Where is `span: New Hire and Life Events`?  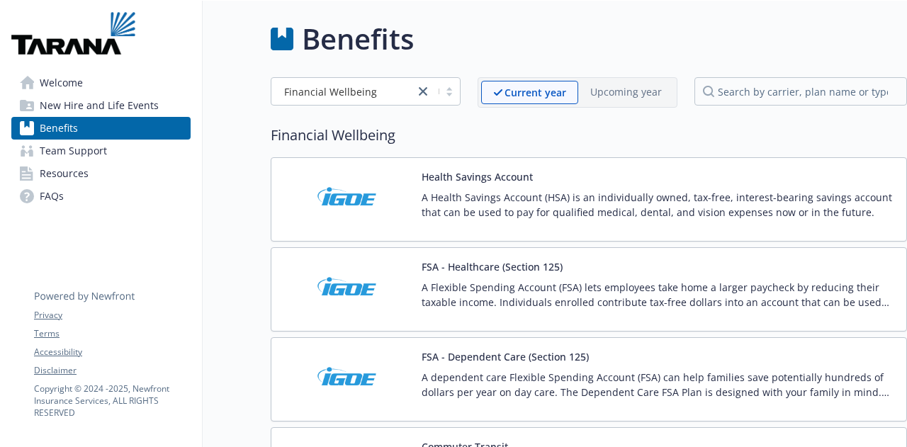
span: New Hire and Life Events is located at coordinates (99, 106).